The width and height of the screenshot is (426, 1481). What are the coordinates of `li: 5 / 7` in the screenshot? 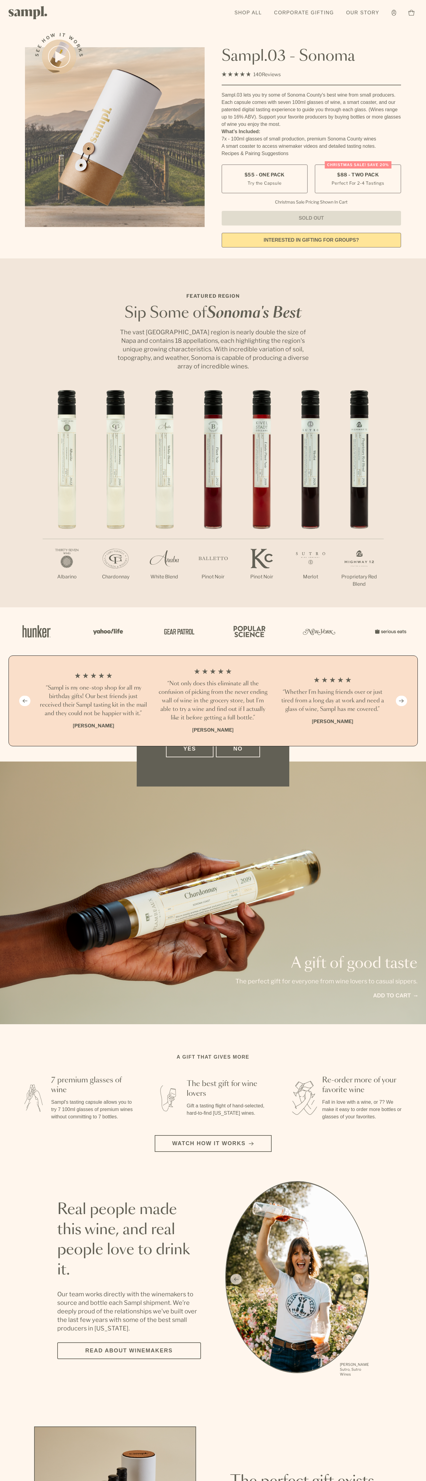 It's located at (262, 495).